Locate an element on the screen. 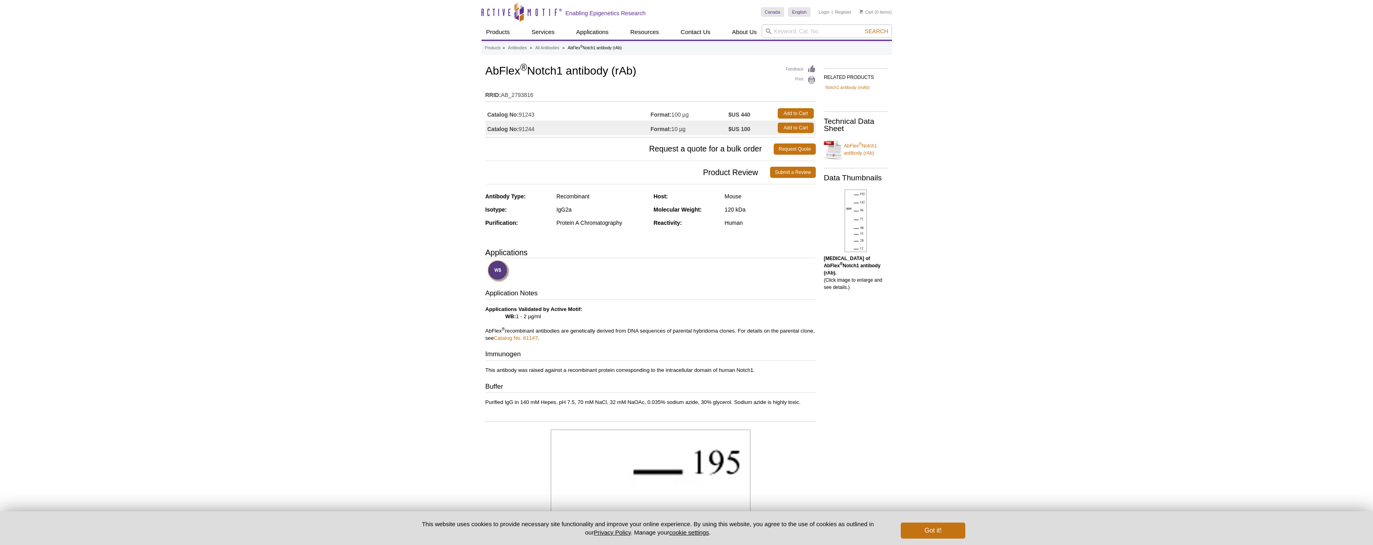  p: Purified IgG in 140 mM Hepes, pH 7.5, 70 mM NaCl, 32 mM NaOAc, 0.035% sodium azide, 30% glycerol.... is located at coordinates (651, 403).